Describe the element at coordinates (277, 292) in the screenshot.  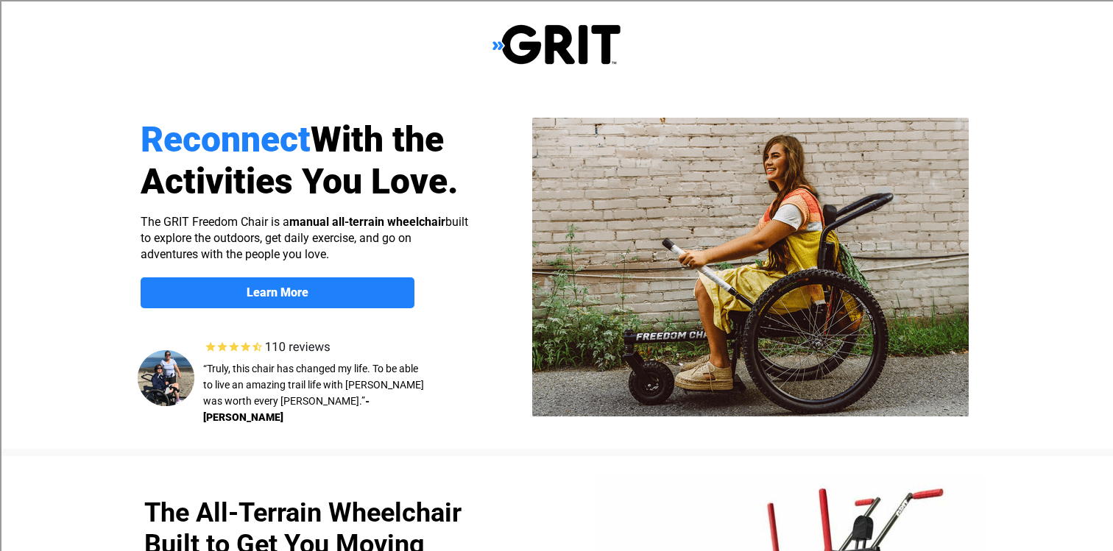
I see `strong: Learn More` at that location.